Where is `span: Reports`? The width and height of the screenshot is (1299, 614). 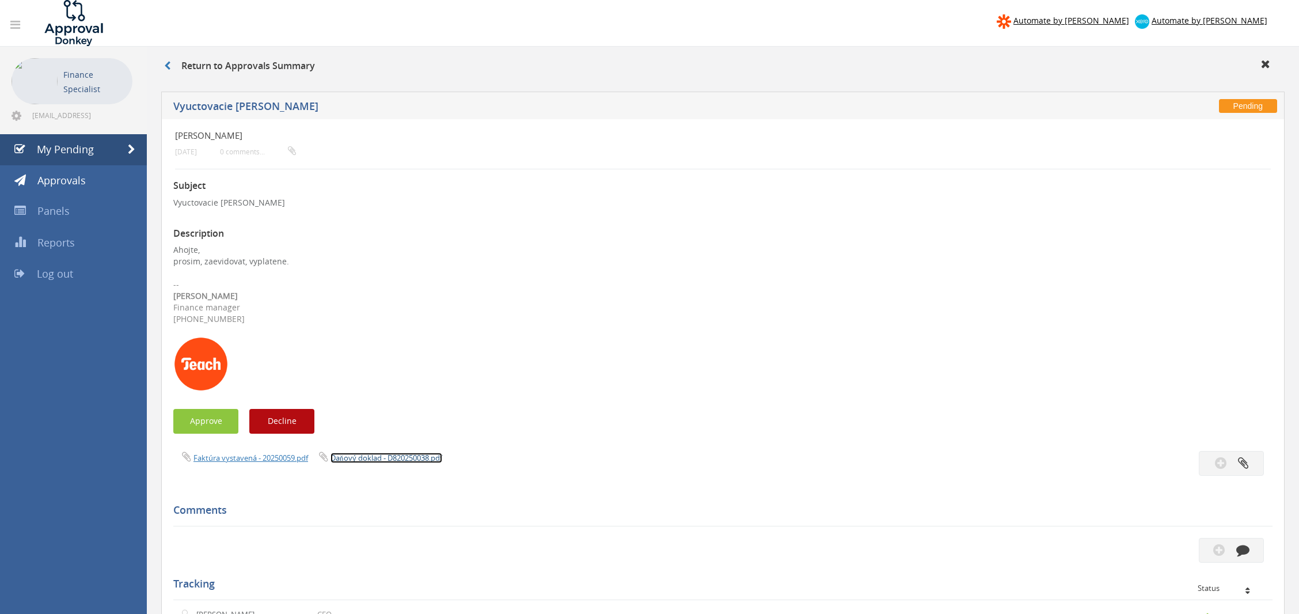 span: Reports is located at coordinates (56, 242).